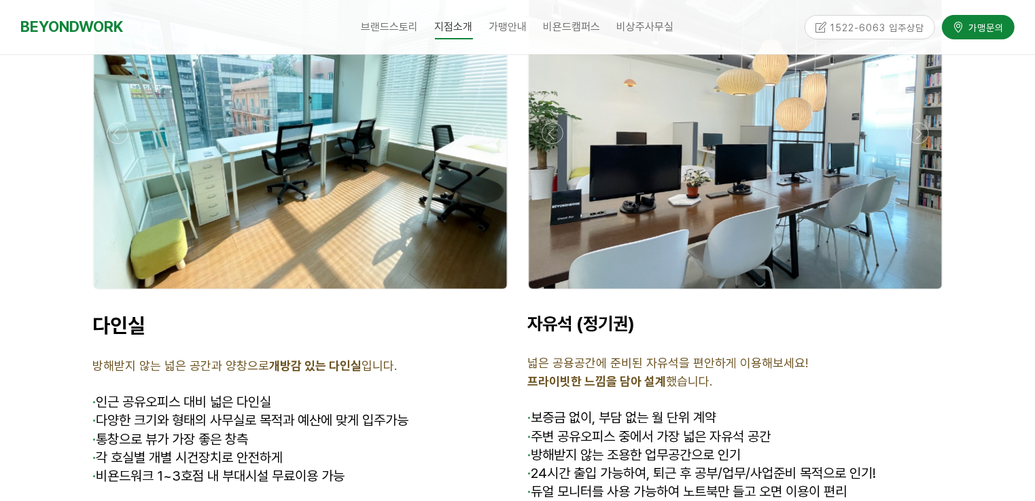 The width and height of the screenshot is (1035, 501). Describe the element at coordinates (572, 26) in the screenshot. I see `span: 비욘드캠퍼스` at that location.